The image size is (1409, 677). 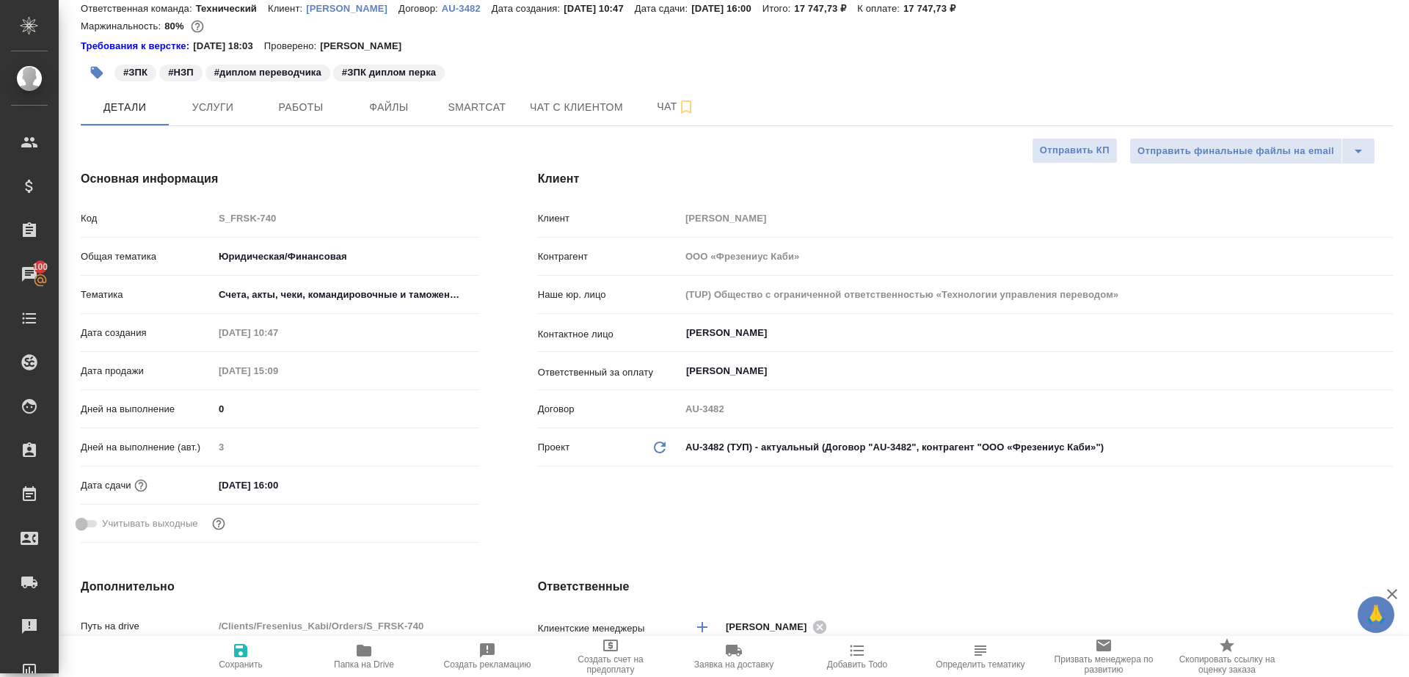 I want to click on h4: Ответственные, so click(x=965, y=587).